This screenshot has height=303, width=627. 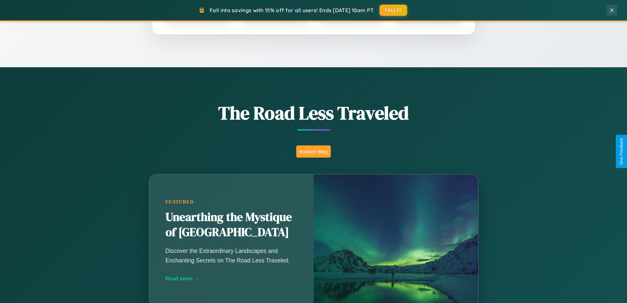 What do you see at coordinates (393, 10) in the screenshot?
I see `button: FALL15` at bounding box center [393, 10].